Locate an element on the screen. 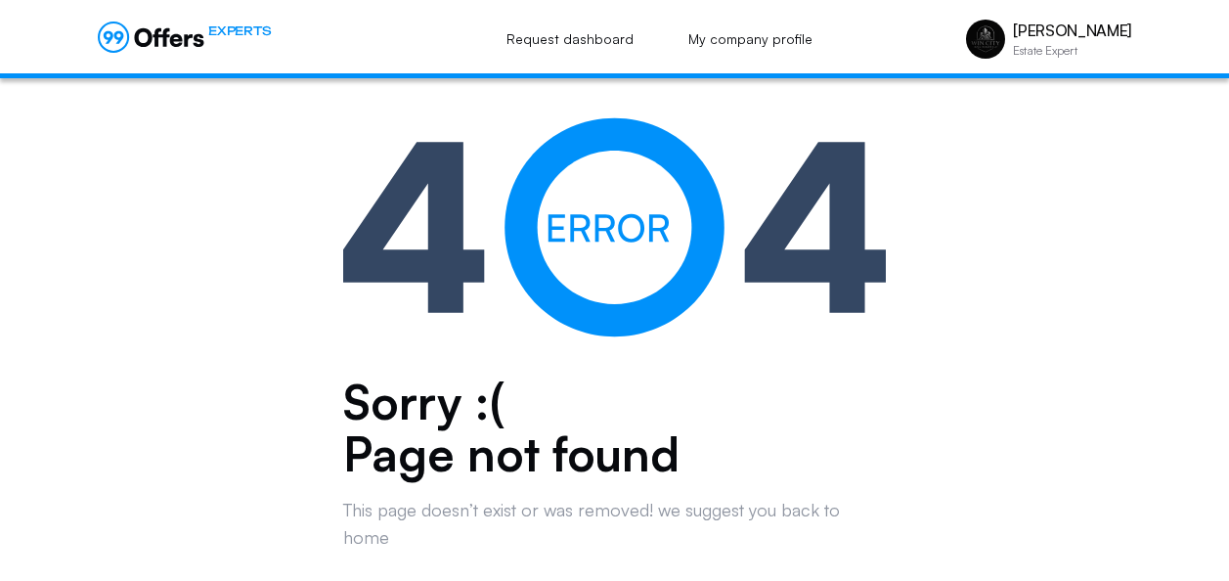 This screenshot has height=581, width=1229. span: EXPERTS is located at coordinates (240, 30).